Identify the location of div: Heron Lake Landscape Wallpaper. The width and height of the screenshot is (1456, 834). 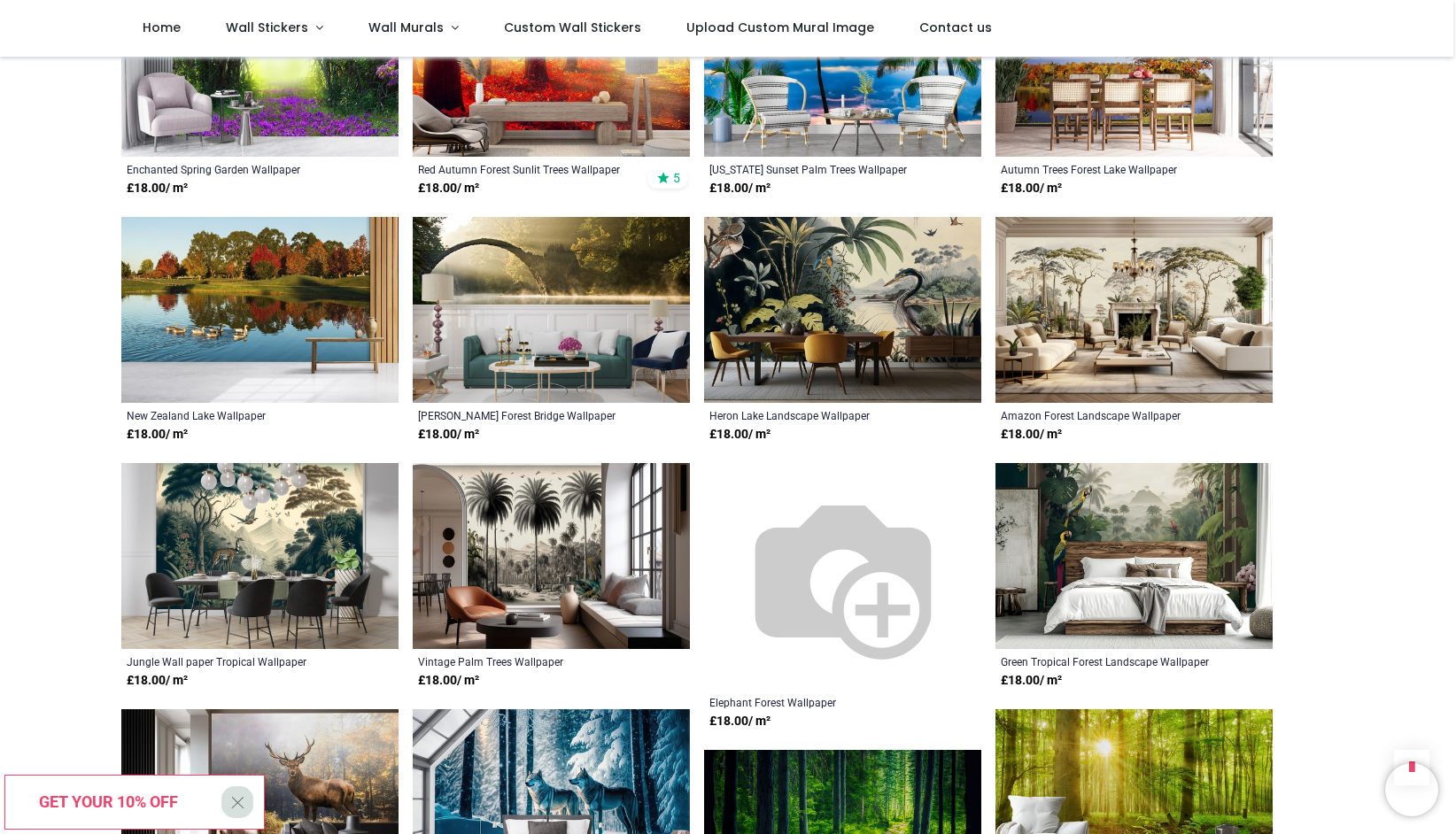
(815, 415).